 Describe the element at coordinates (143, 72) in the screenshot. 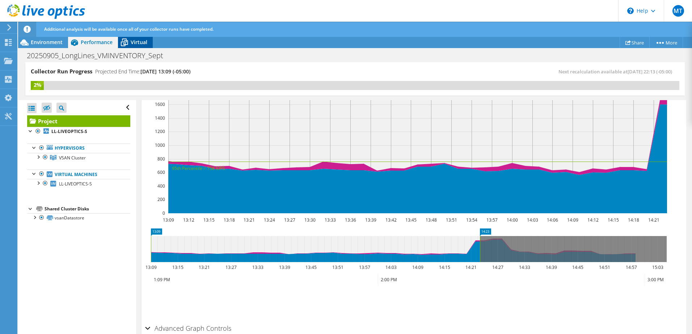

I see `h4: Projected End Time:` at that location.